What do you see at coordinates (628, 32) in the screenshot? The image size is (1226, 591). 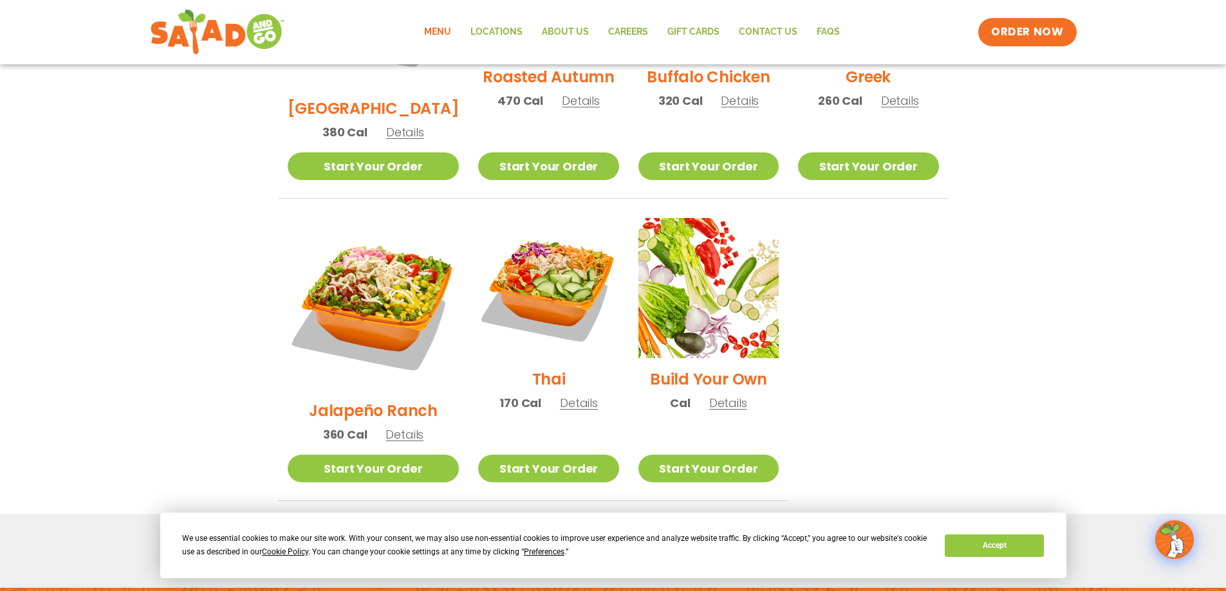 I see `a: Careers` at bounding box center [628, 32].